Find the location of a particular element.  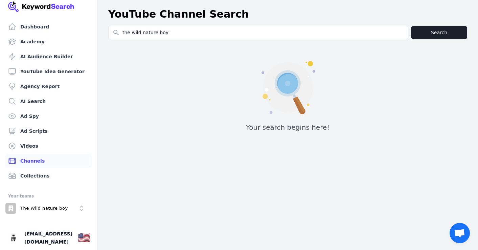

img: The Wild nature boy is located at coordinates (11, 208).